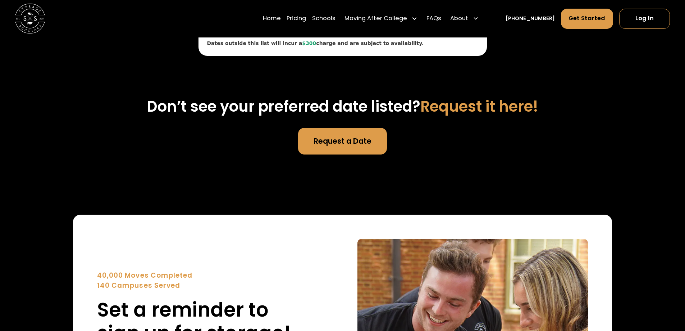 This screenshot has width=685, height=331. I want to click on div: 140 Campuses Served, so click(212, 285).